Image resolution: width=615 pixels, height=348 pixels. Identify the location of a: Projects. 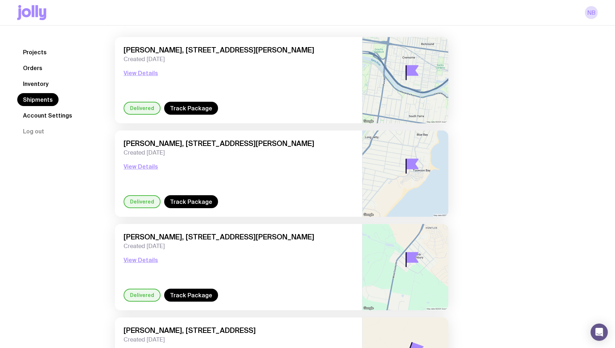
(35, 52).